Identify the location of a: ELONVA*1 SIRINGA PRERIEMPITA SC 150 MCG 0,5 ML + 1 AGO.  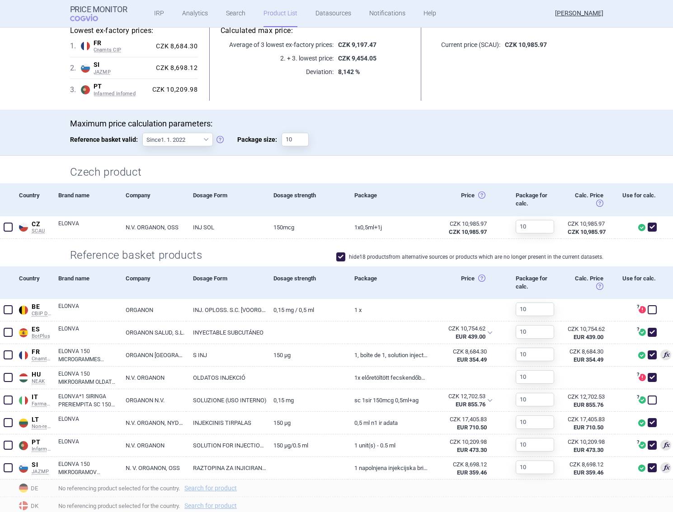
(89, 401).